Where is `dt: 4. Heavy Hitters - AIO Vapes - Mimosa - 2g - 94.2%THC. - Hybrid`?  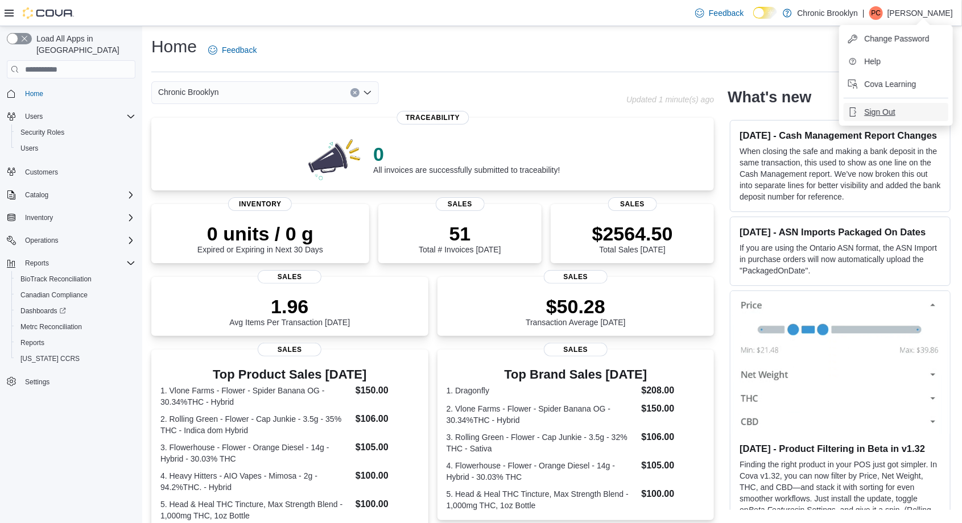 dt: 4. Heavy Hitters - AIO Vapes - Mimosa - 2g - 94.2%THC. - Hybrid is located at coordinates (255, 482).